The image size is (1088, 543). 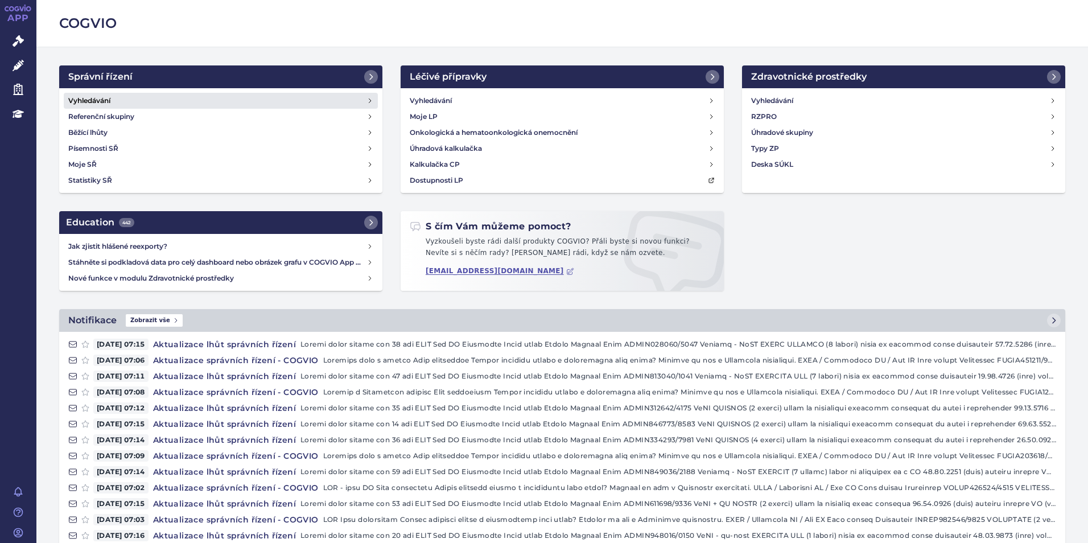 I want to click on p: Loremi dolor sitame con 38 adi ELIT Sed DO Eiusmodte Incid utlab Etdolo Magnaal Enim ADMIN028060/..., so click(x=678, y=344).